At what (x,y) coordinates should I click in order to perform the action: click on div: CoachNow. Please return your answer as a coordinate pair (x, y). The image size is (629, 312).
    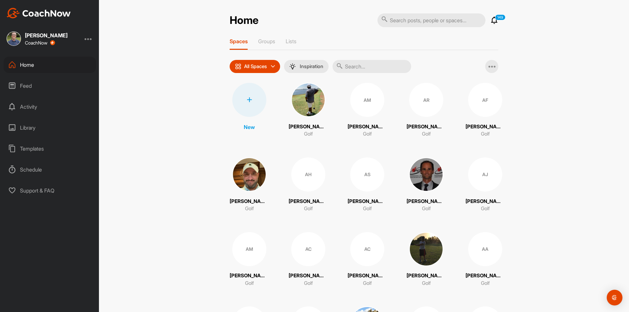
    Looking at the image, I should click on (40, 43).